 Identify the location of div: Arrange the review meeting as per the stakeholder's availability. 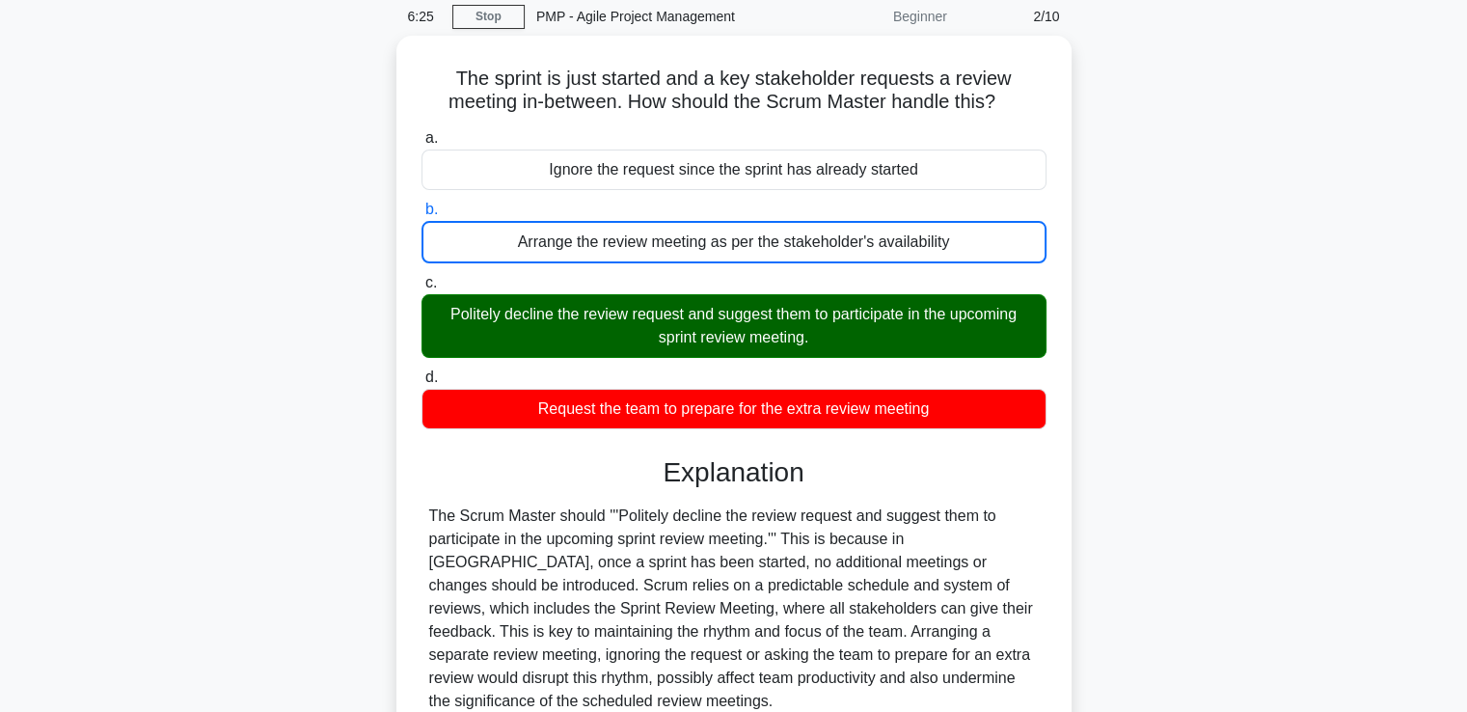
(734, 242).